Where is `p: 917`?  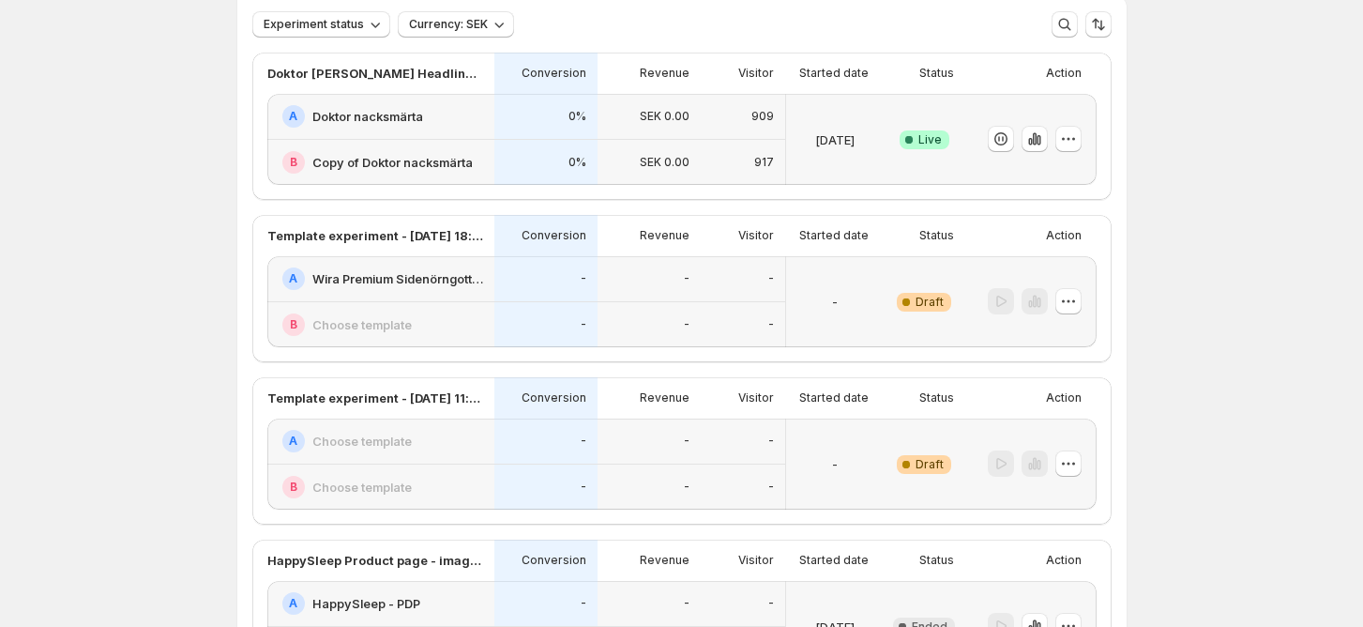 p: 917 is located at coordinates (764, 162).